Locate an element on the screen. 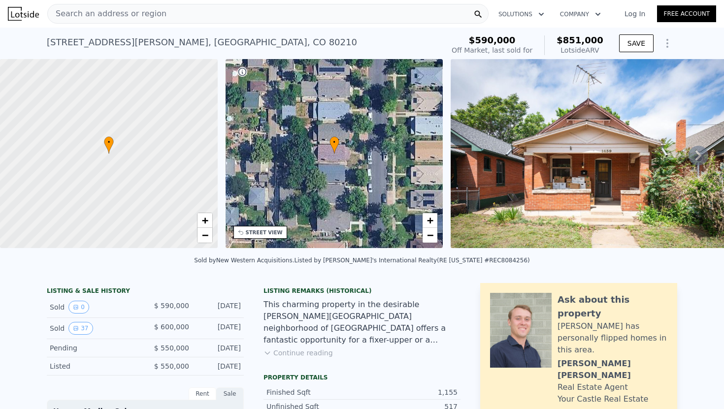 Image resolution: width=724 pixels, height=409 pixels. button: Company is located at coordinates (580, 14).